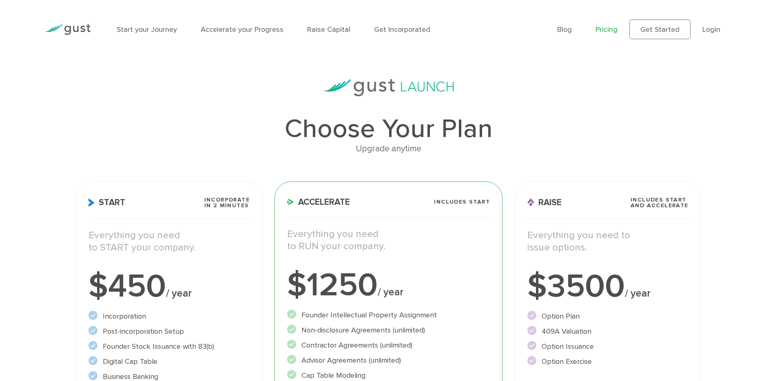 This screenshot has height=381, width=777. Describe the element at coordinates (169, 286) in the screenshot. I see `div: $450` at that location.